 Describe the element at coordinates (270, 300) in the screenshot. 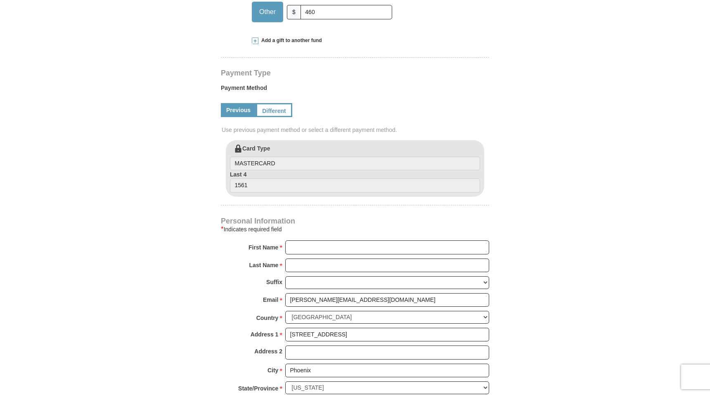

I see `strong: Email` at that location.